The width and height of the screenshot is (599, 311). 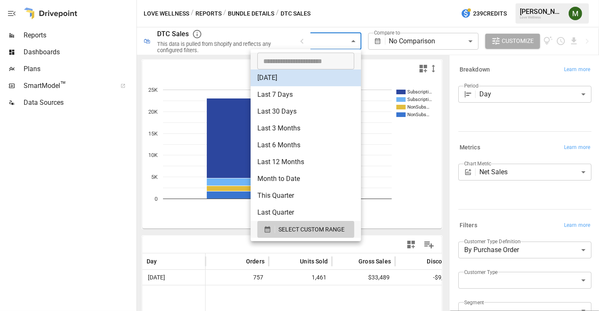 What do you see at coordinates (306, 213) in the screenshot?
I see `li: Last Quarter` at bounding box center [306, 213].